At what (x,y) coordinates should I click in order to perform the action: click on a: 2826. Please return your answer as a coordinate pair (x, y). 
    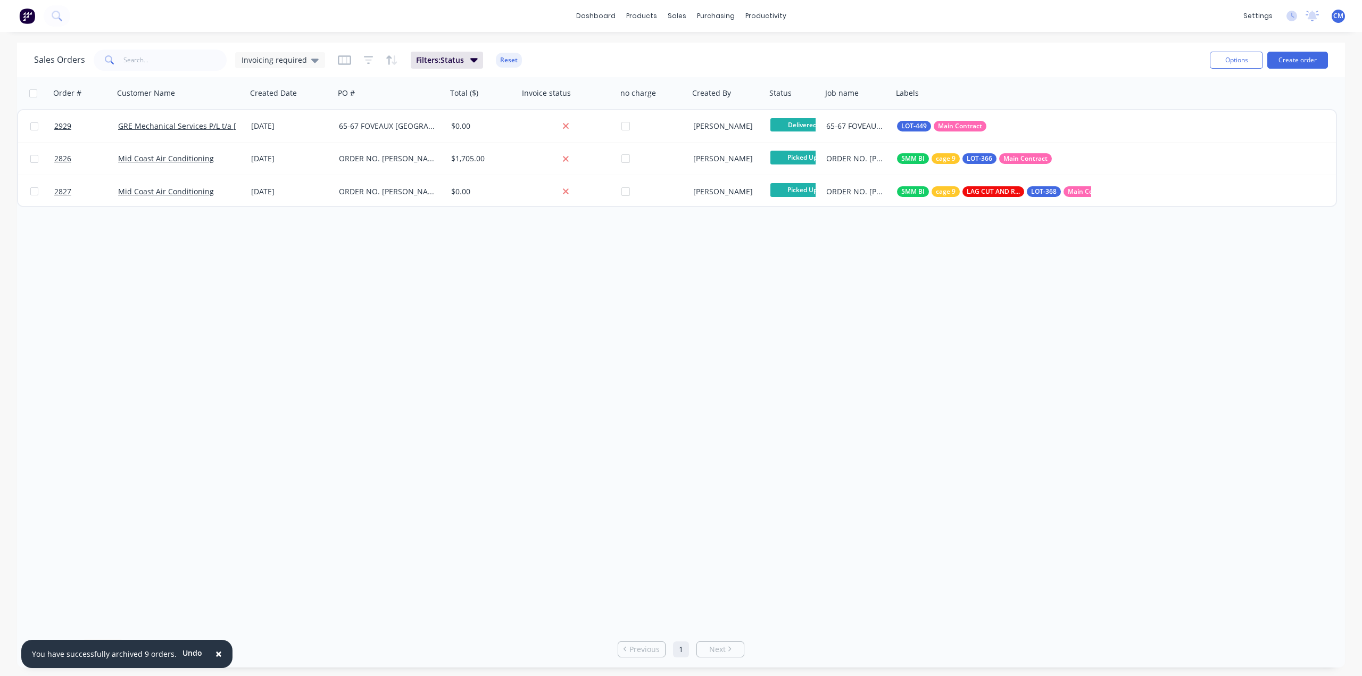
    Looking at the image, I should click on (86, 159).